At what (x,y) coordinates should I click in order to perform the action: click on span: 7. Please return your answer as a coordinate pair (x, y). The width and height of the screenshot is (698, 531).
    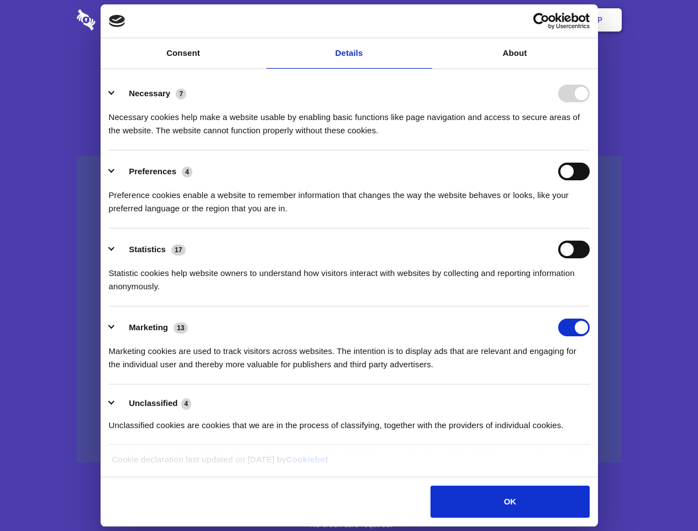
    Looking at the image, I should click on (181, 94).